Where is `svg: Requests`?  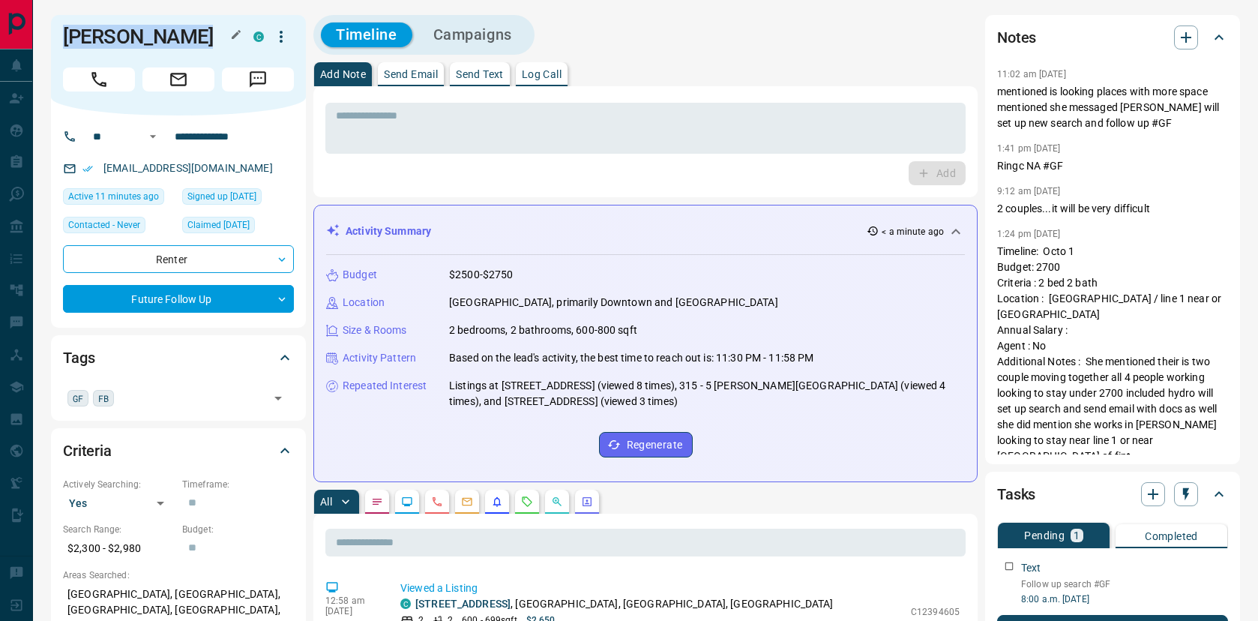 svg: Requests is located at coordinates (527, 501).